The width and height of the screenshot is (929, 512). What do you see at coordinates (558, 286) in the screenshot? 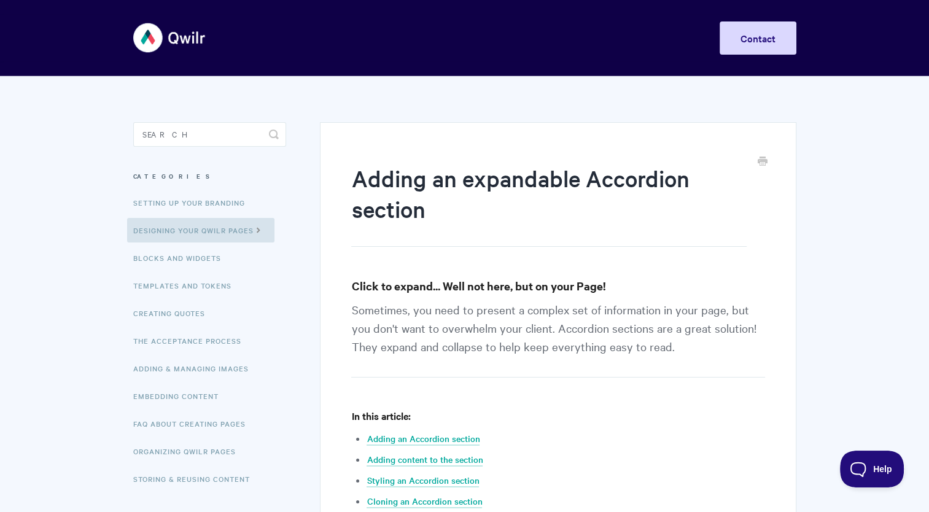
I see `h3: Click to expand... Well not here, but on your Page!` at bounding box center [558, 286].